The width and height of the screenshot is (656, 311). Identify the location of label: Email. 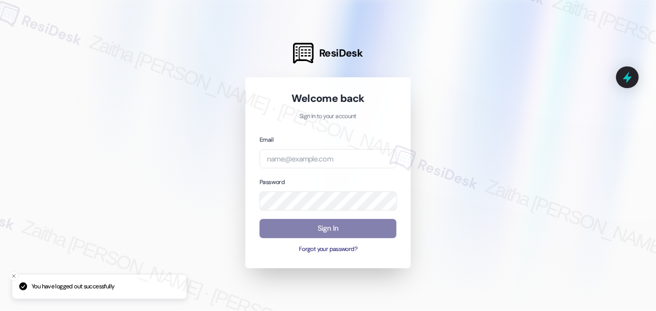
(266, 140).